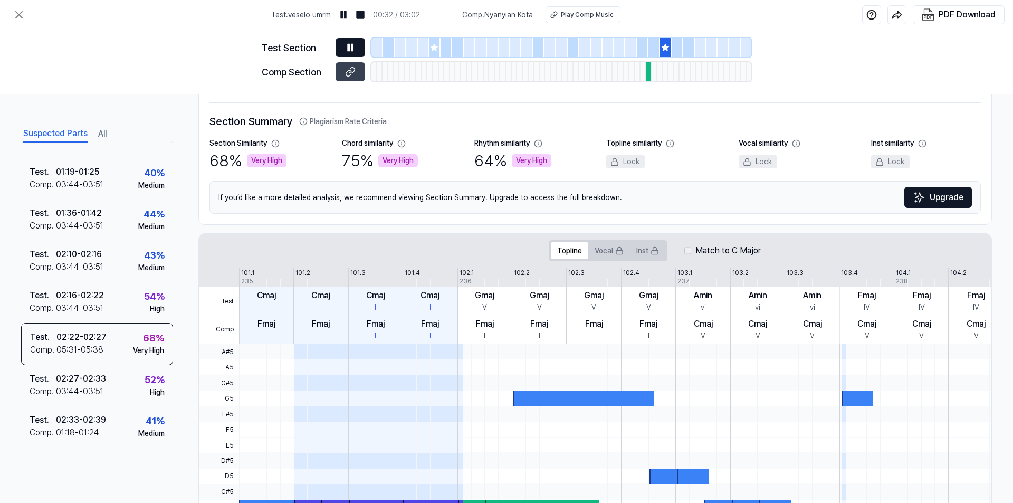 This screenshot has width=1013, height=503. Describe the element at coordinates (102, 134) in the screenshot. I see `button: All` at that location.